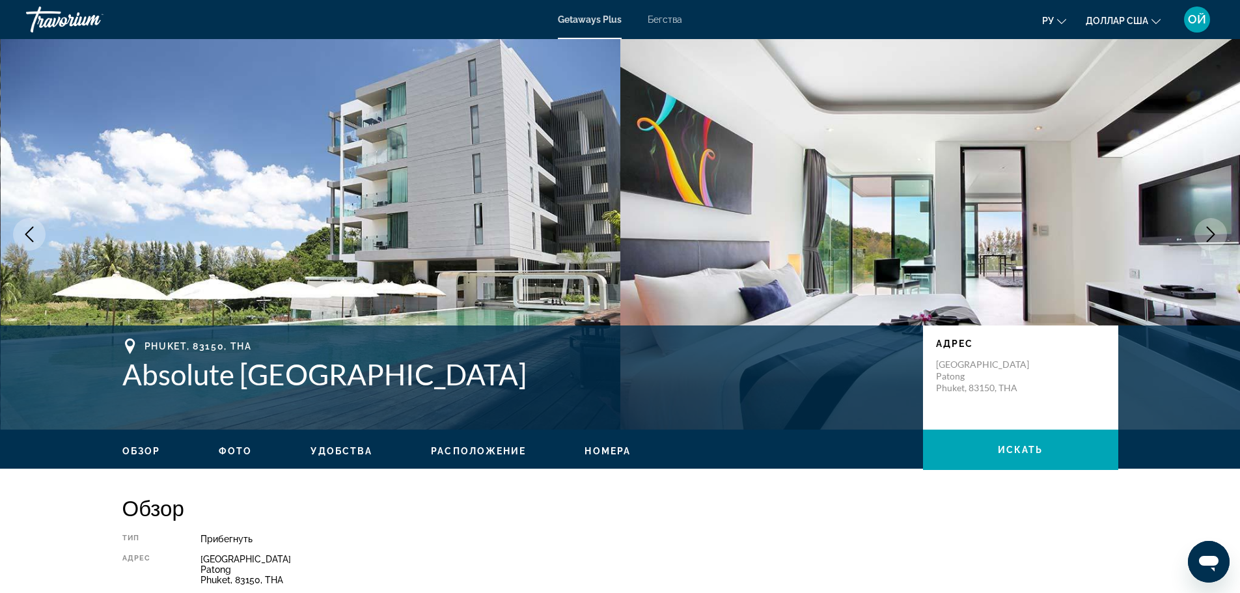  Describe the element at coordinates (590, 20) in the screenshot. I see `a: Getaways Plus` at that location.